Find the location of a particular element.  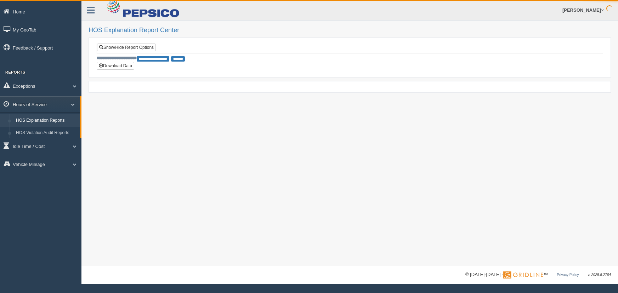

a: HOS Explanation Reports is located at coordinates (46, 121).